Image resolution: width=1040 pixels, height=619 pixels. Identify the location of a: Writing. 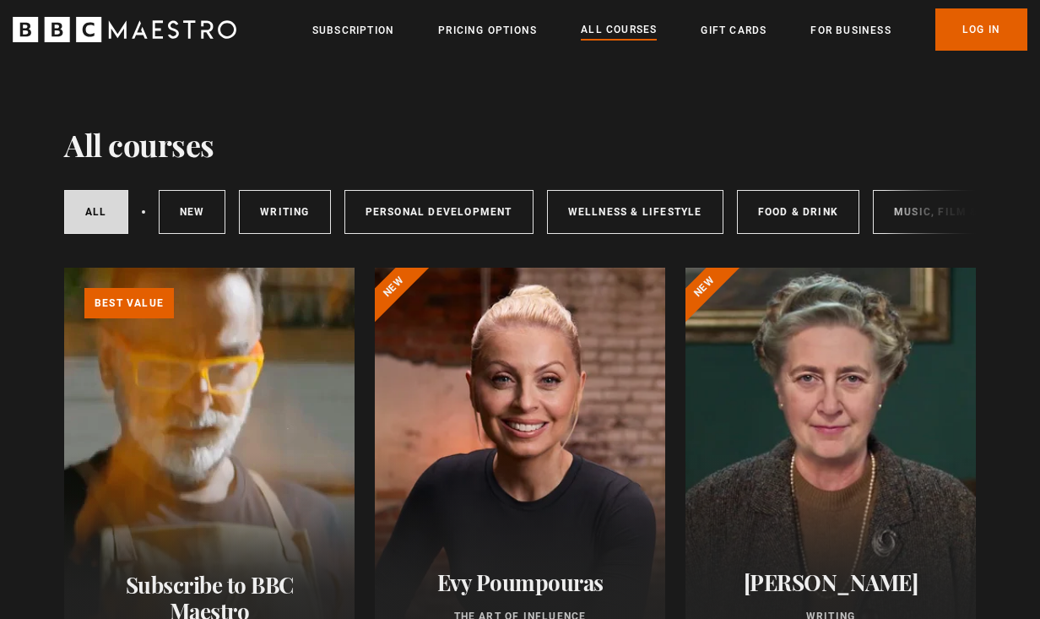
(285, 212).